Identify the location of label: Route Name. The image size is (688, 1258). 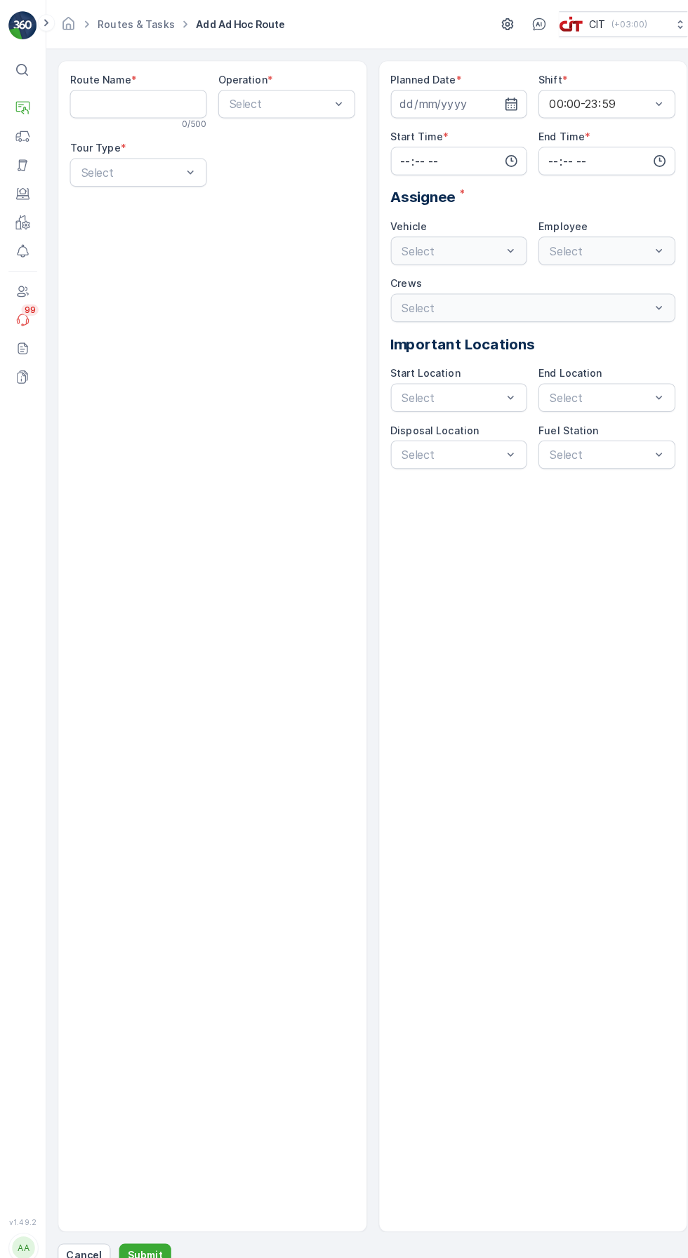
(99, 78).